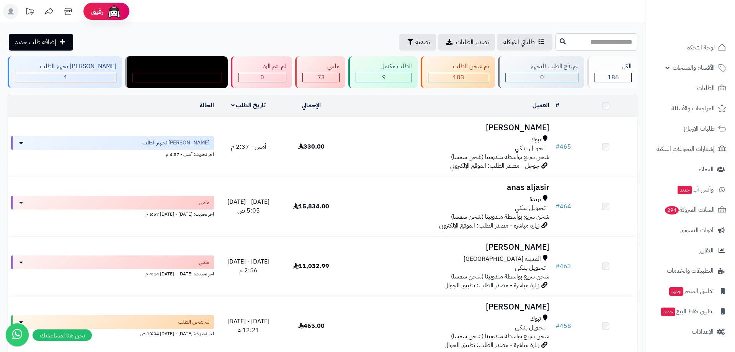 This screenshot has height=352, width=735. I want to click on a: تطبيق المتجرجديد, so click(690, 291).